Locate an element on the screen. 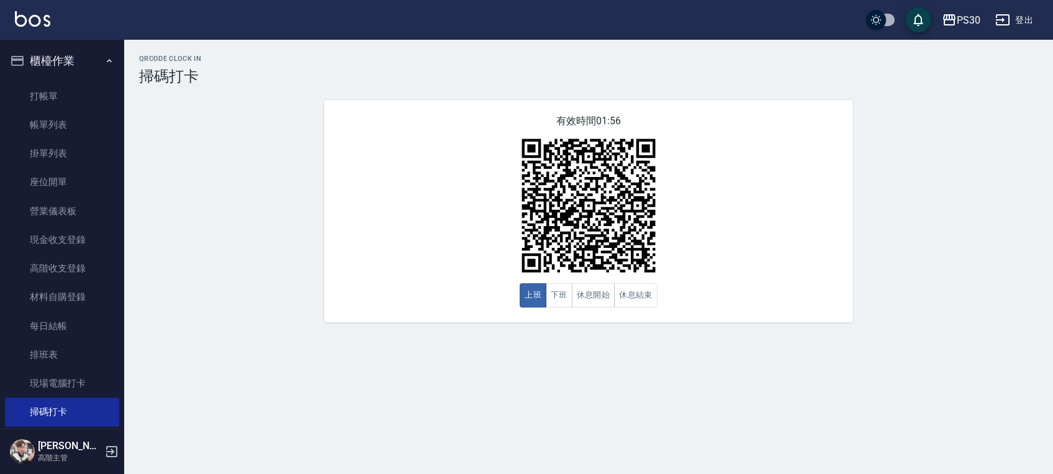 This screenshot has width=1053, height=474. a: 掃碼打卡 is located at coordinates (62, 411).